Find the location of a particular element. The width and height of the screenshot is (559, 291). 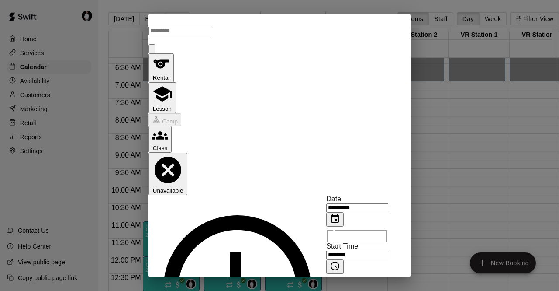

button: Choose date, selected date is Sep 20, 2025 is located at coordinates (335, 219).